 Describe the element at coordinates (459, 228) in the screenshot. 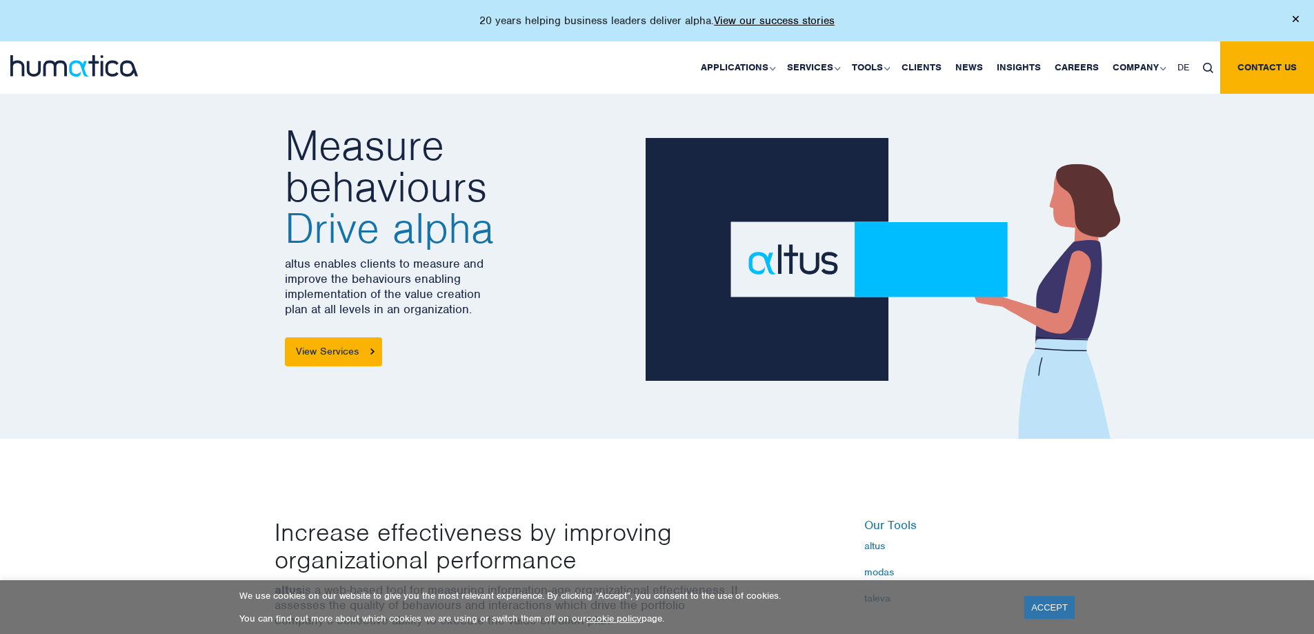

I see `span: Drive alpha` at that location.